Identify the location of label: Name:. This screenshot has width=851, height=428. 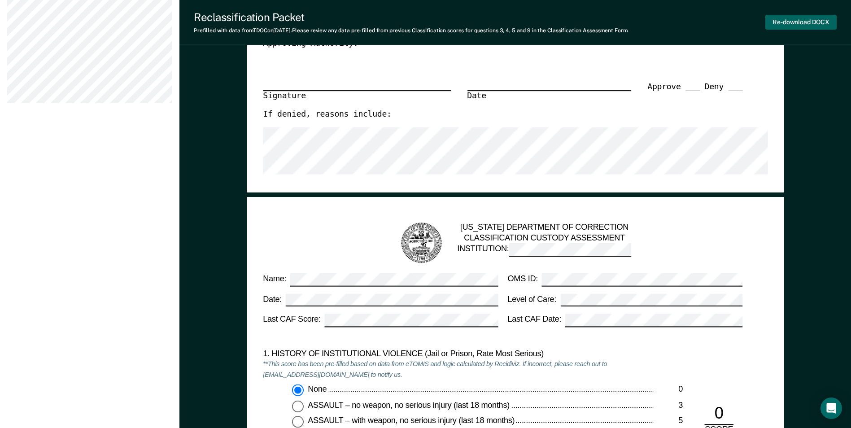
(381, 280).